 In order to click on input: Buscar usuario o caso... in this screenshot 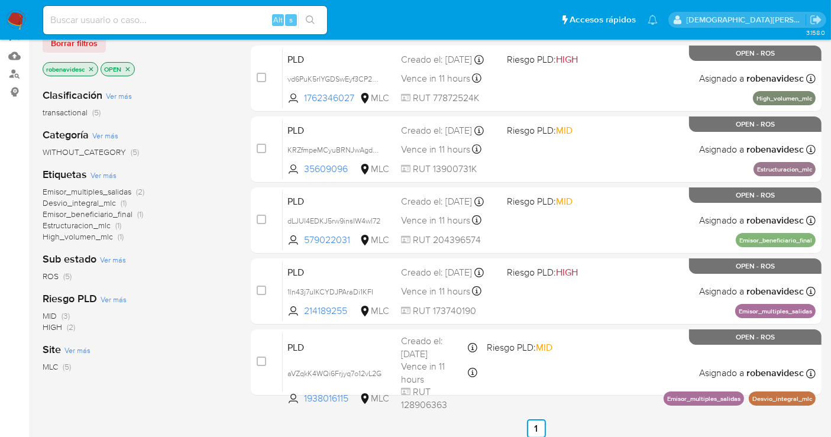, I will do `click(185, 20)`.